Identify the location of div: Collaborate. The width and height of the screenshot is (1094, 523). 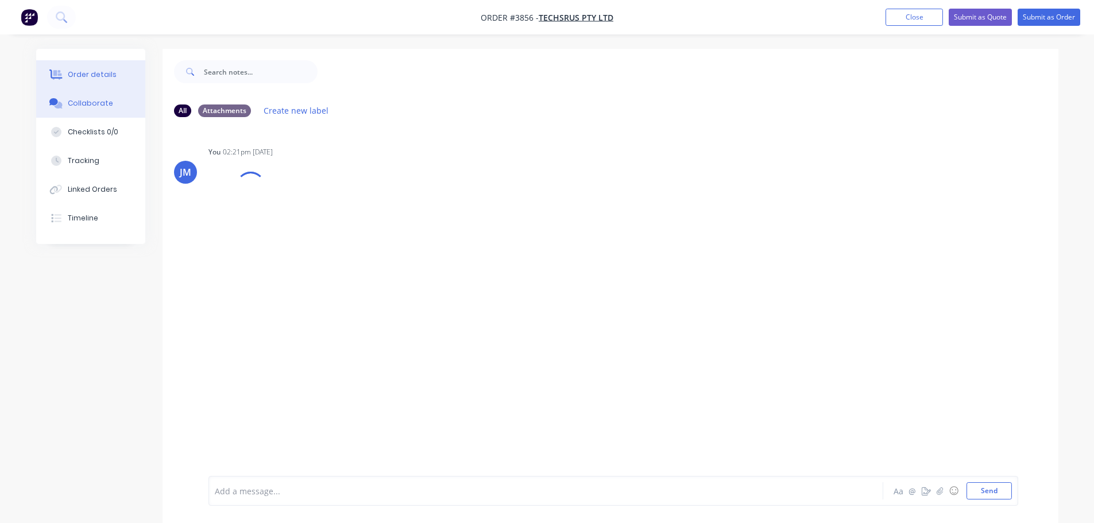
(90, 103).